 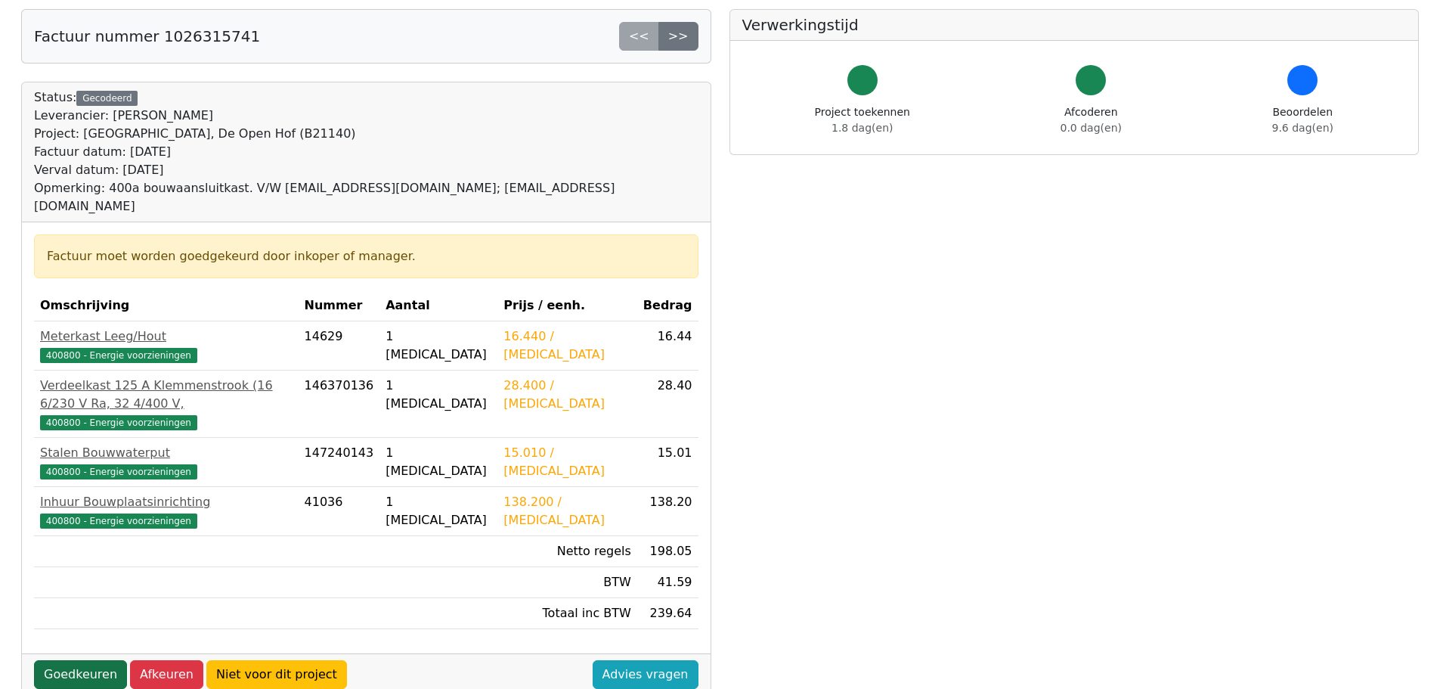 I want to click on td: 15.01, so click(x=668, y=462).